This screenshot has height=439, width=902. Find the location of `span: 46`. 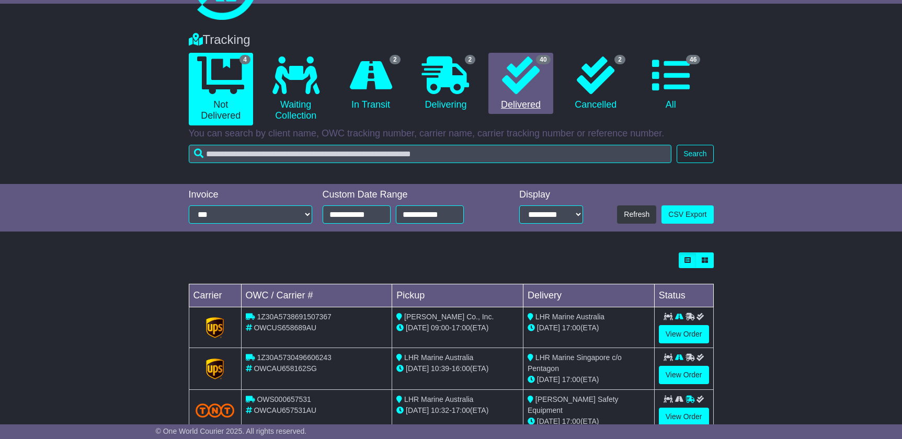

span: 46 is located at coordinates (692, 60).